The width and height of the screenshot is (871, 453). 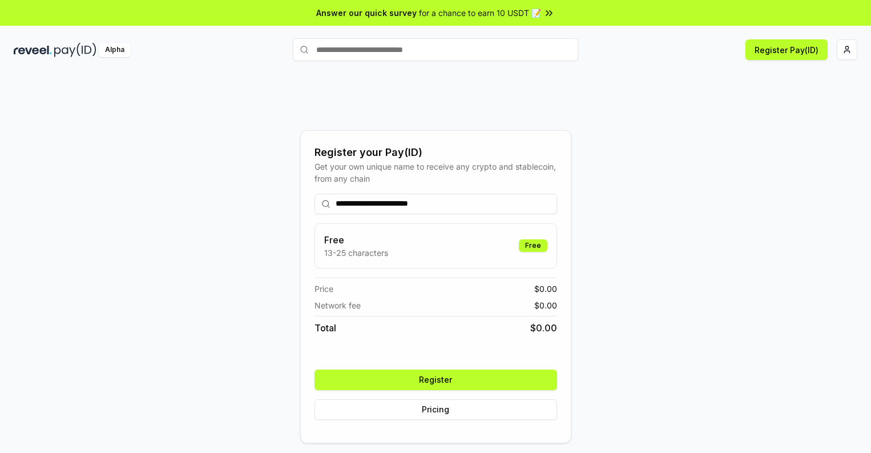 I want to click on button: Register Pay(ID), so click(x=786, y=50).